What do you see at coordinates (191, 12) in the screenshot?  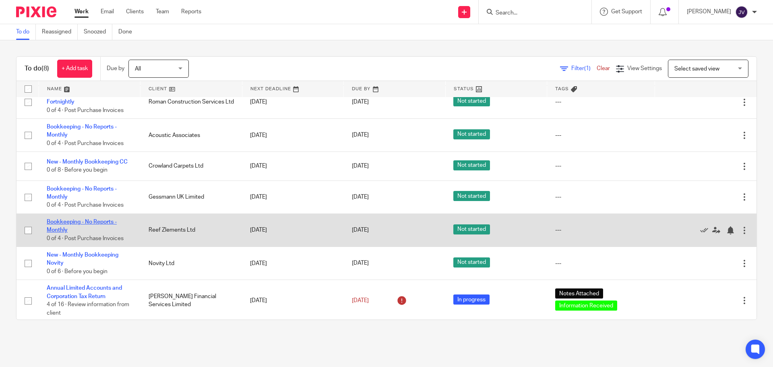 I see `a: Reports` at bounding box center [191, 12].